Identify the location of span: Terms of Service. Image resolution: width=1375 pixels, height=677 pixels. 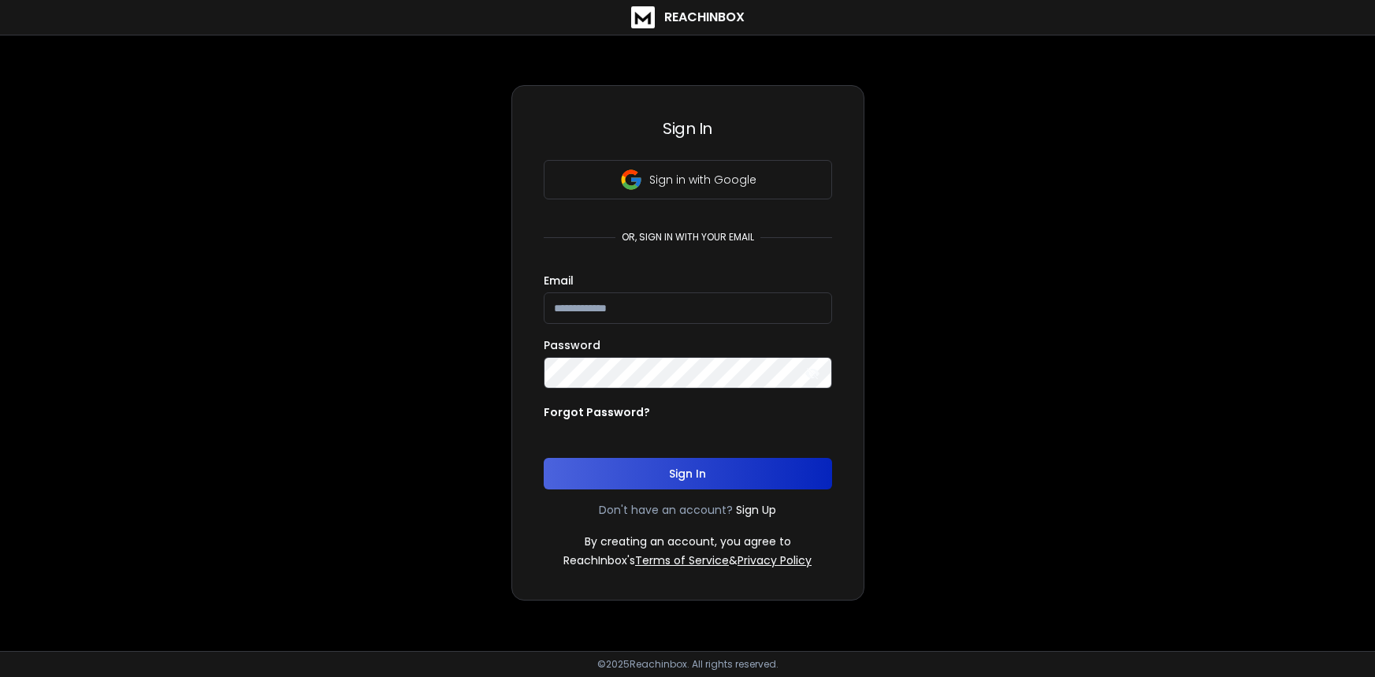
(682, 560).